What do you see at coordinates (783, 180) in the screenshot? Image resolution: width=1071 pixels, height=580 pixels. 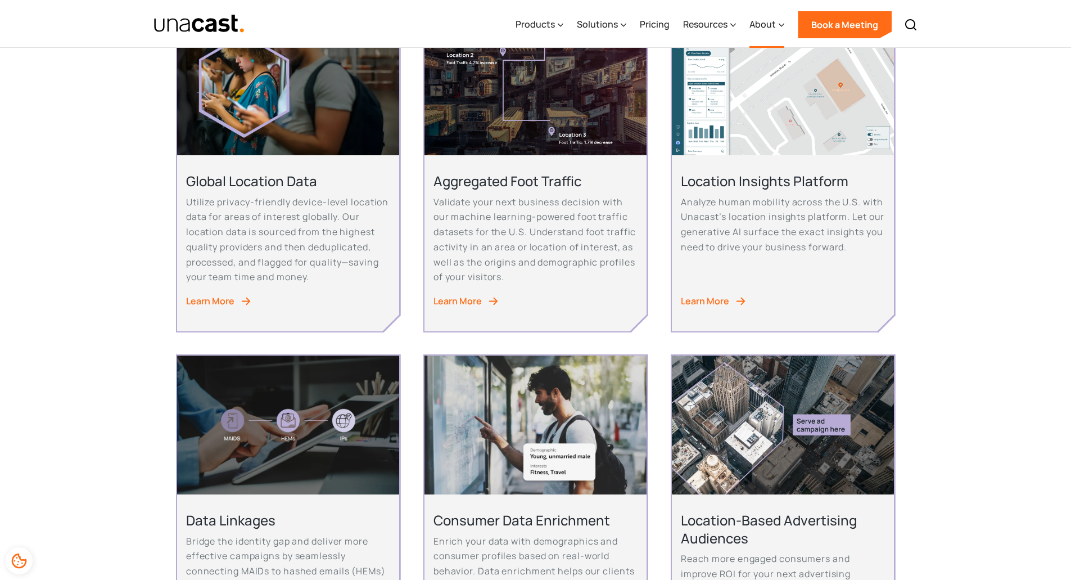 I see `h2: Location Insights Platform` at bounding box center [783, 180].